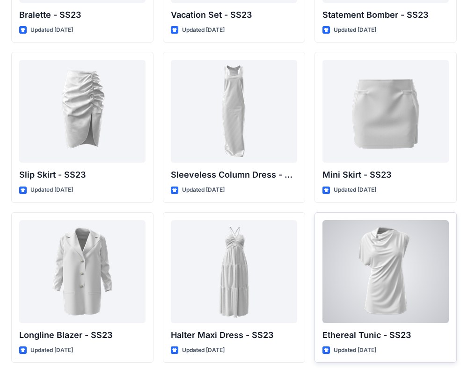 Image resolution: width=468 pixels, height=374 pixels. What do you see at coordinates (82, 272) in the screenshot?
I see `a: Longline Blazer - SS23` at bounding box center [82, 272].